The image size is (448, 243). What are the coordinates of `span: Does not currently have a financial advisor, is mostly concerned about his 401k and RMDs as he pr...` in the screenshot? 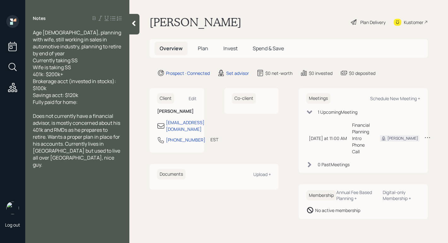 It's located at (77, 140).